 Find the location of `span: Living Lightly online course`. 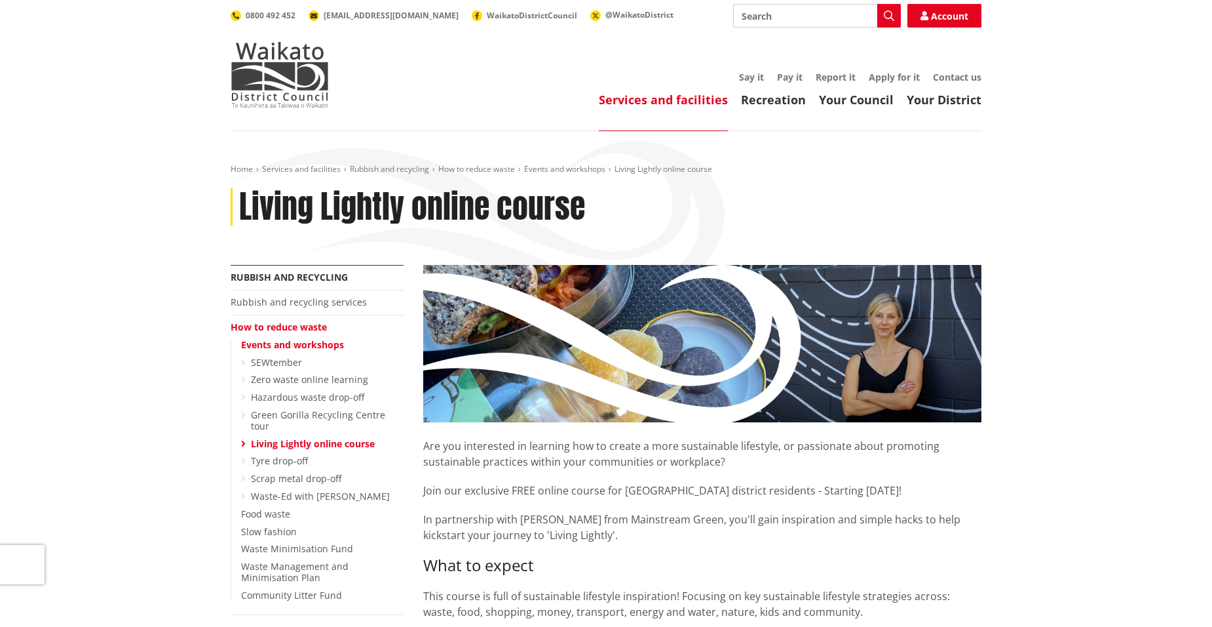

span: Living Lightly online course is located at coordinates (663, 168).